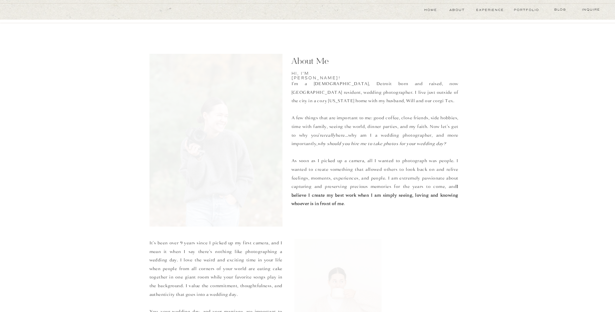 The image size is (615, 312). Describe the element at coordinates (456, 10) in the screenshot. I see `nav: About` at that location.